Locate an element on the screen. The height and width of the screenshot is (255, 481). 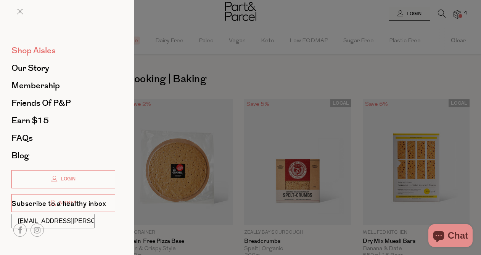
a: Our Story is located at coordinates (63, 68).